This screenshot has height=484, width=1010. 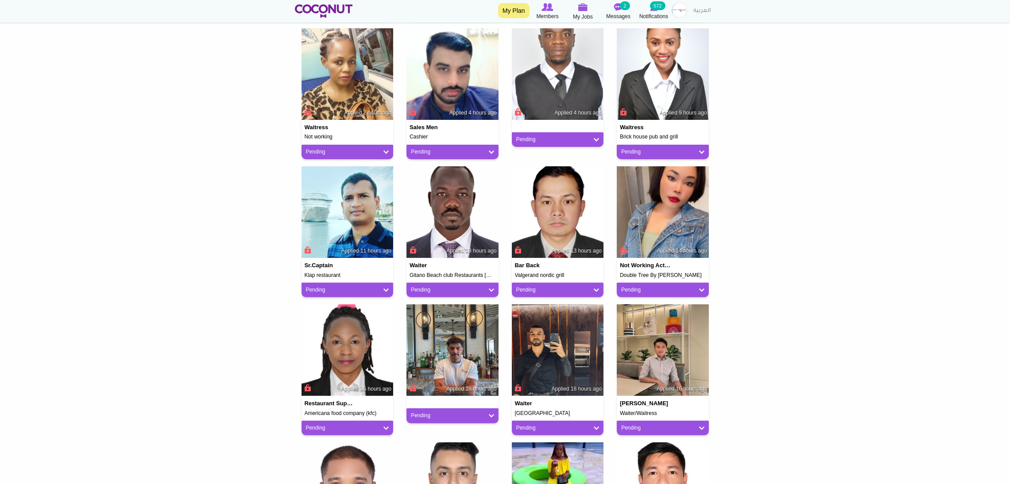 What do you see at coordinates (513, 11) in the screenshot?
I see `a: My Plan` at bounding box center [513, 11].